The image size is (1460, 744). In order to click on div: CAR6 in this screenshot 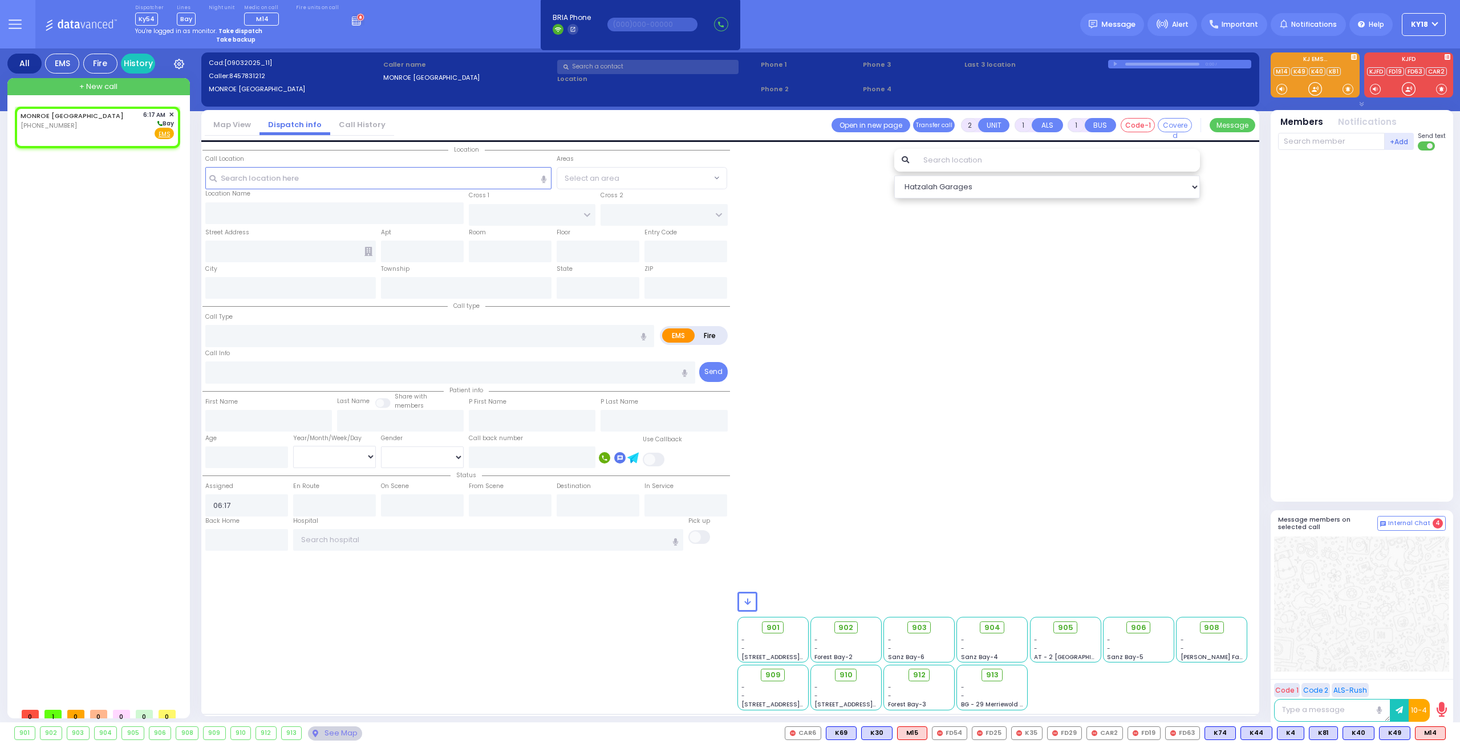, I will do `click(803, 733)`.